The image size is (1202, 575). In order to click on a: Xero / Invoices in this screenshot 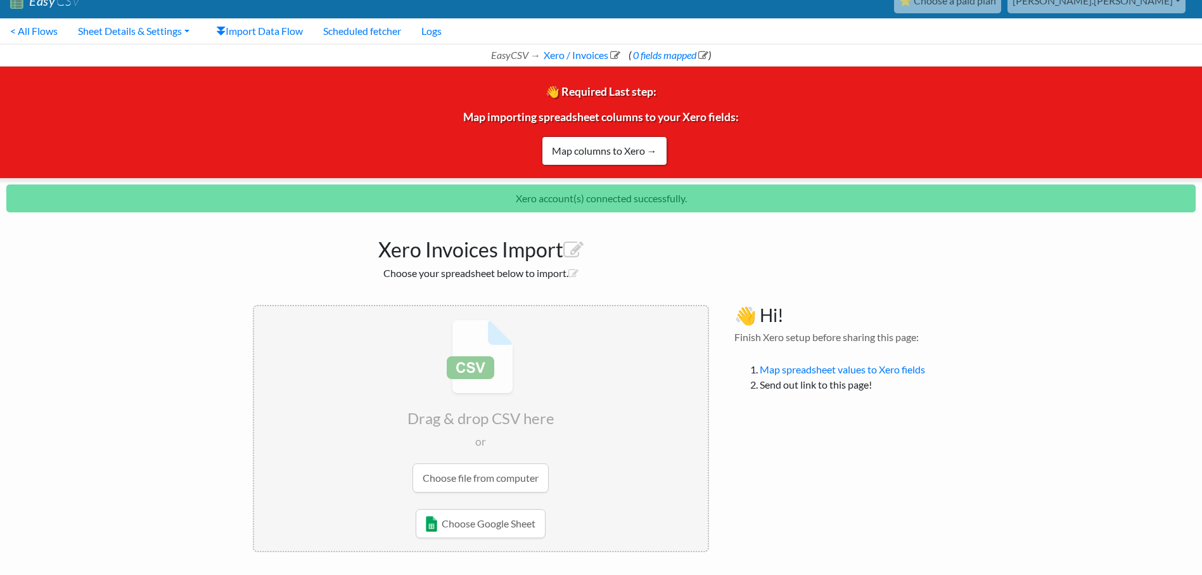, I will do `click(581, 54)`.